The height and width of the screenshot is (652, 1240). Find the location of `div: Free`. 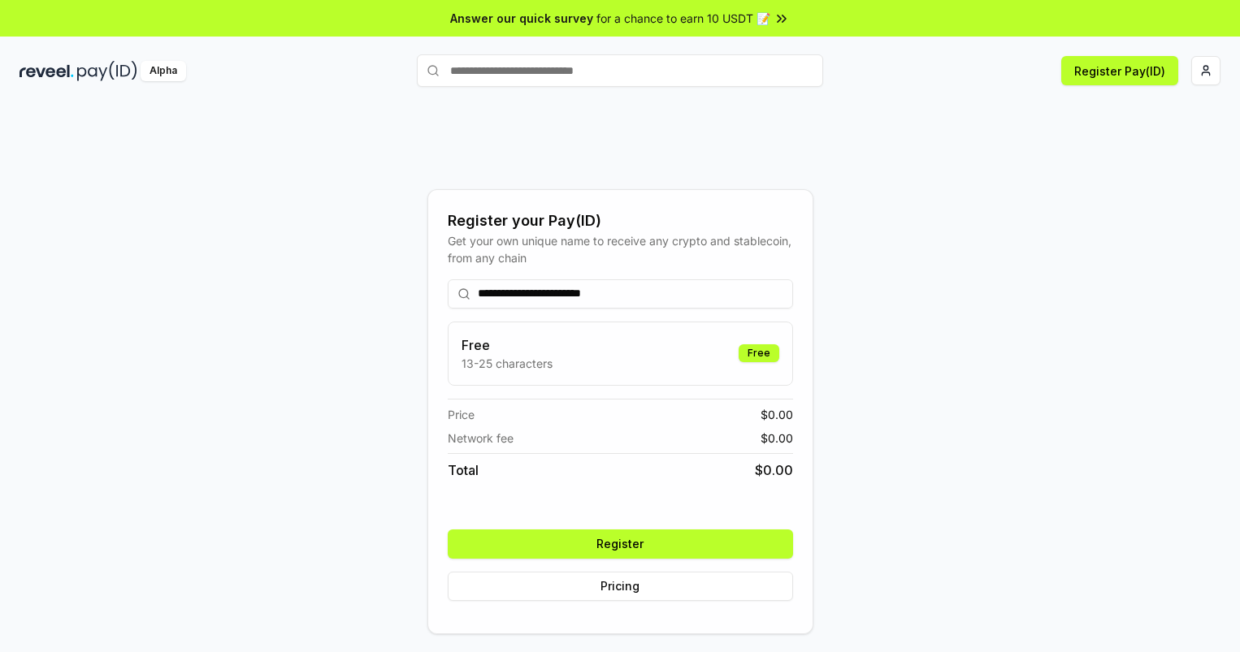

div: Free is located at coordinates (759, 353).